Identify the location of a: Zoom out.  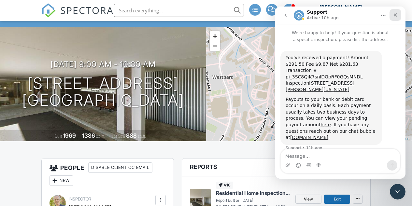
(215, 46).